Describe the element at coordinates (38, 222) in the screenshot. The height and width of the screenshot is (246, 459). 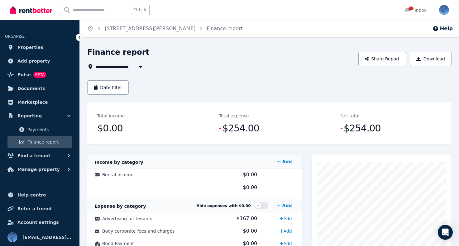
I see `span: Account settings` at that location.